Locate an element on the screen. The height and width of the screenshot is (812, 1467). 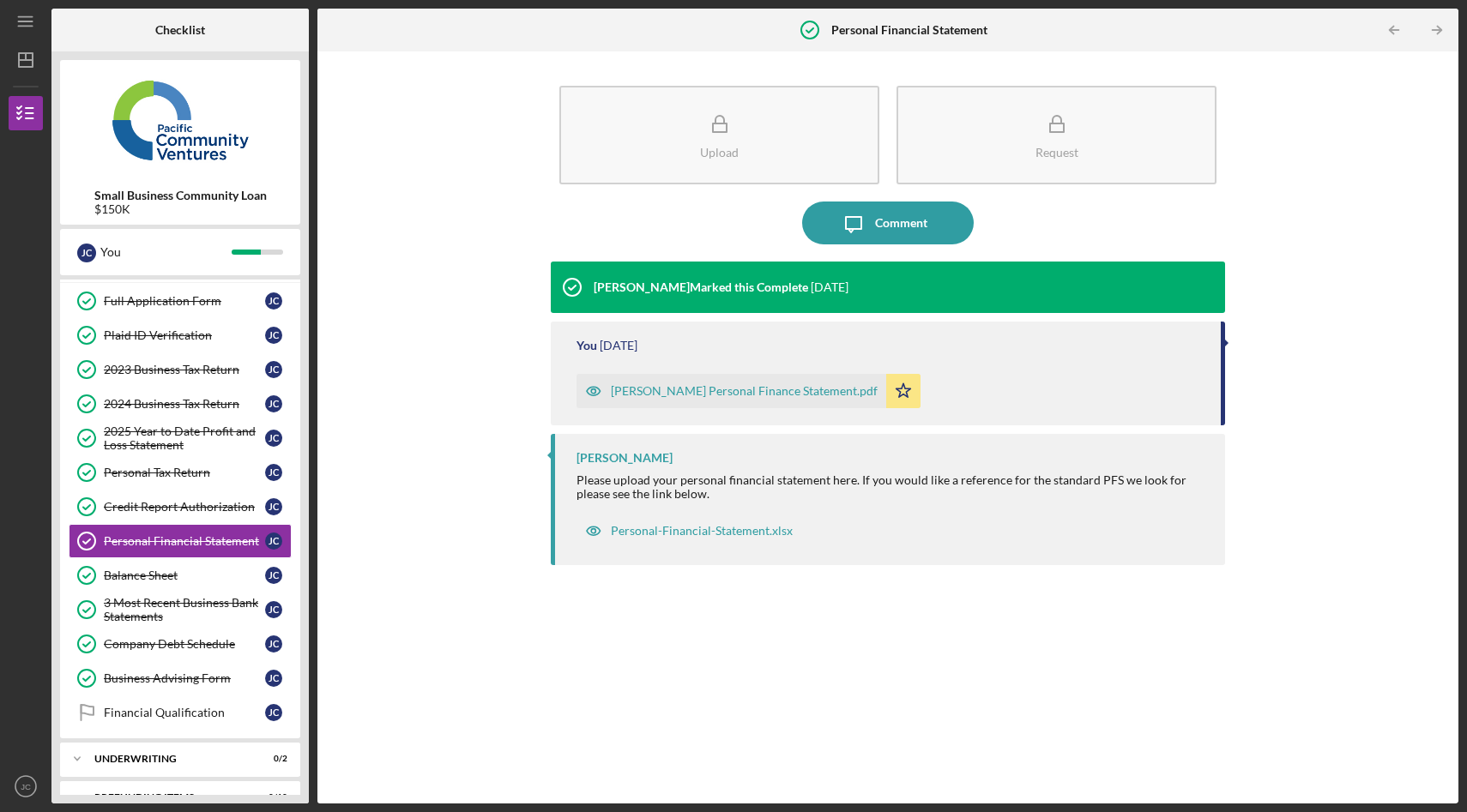
a: Full Application FormJC is located at coordinates (180, 301).